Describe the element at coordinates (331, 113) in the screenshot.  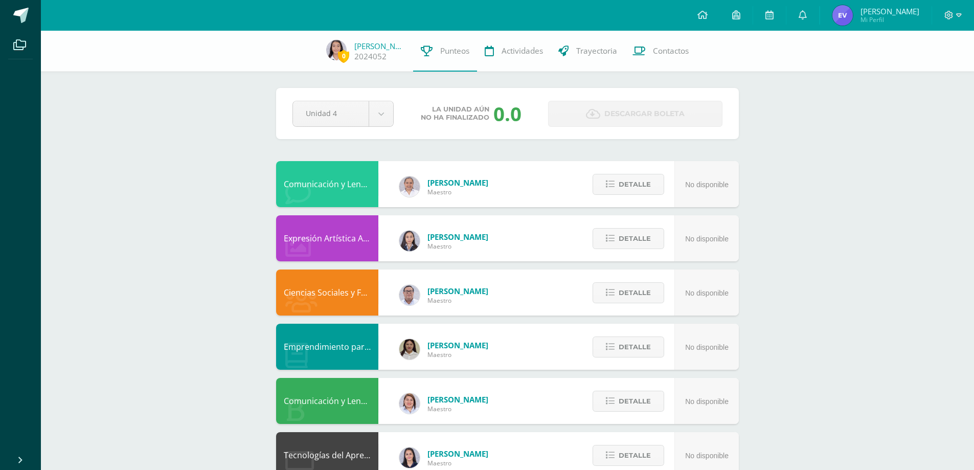
I see `span: Unidad 4` at that location.